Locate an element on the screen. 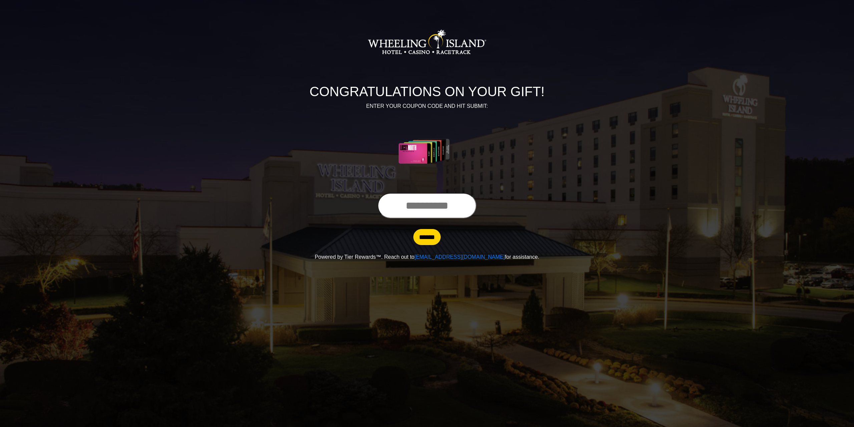 The height and width of the screenshot is (427, 854). img: Logo is located at coordinates (427, 42).